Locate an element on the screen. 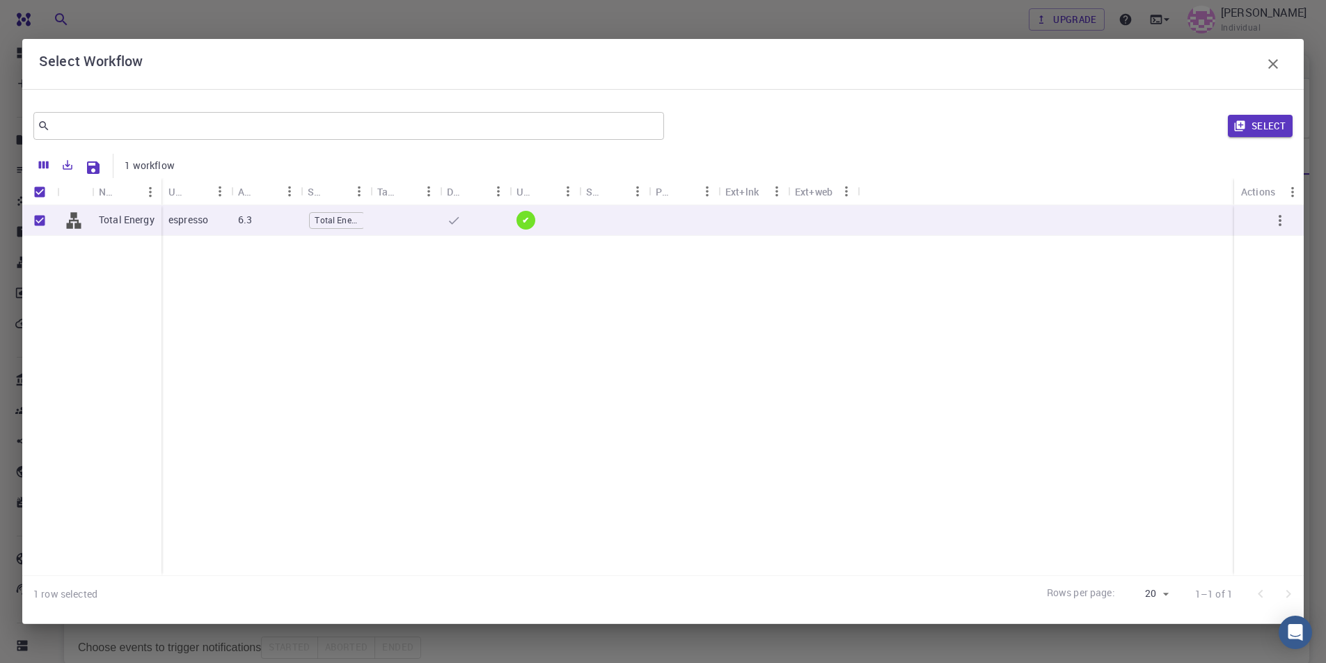 This screenshot has height=663, width=1326. p: Total Energy is located at coordinates (127, 220).